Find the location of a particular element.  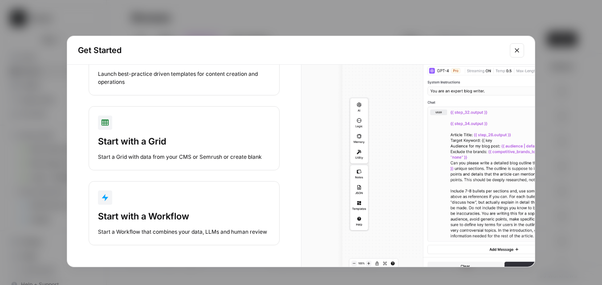

div: Start with a Grid is located at coordinates (184, 141).